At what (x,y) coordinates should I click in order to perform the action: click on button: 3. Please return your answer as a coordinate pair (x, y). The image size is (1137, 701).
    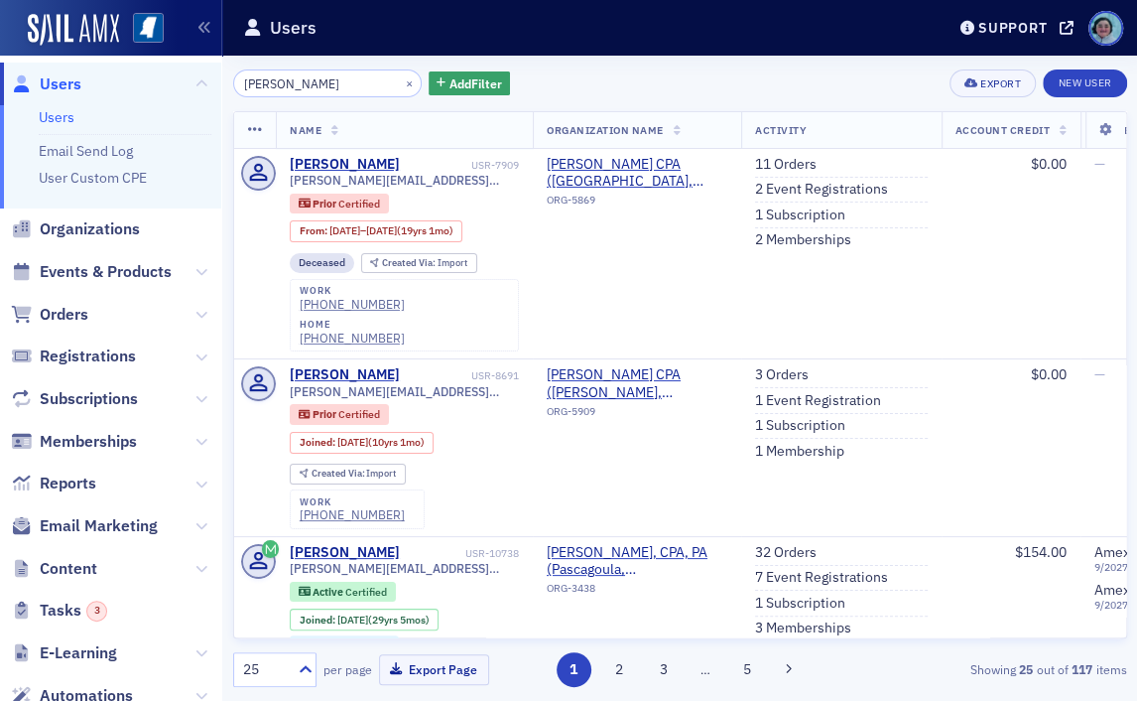
    Looking at the image, I should click on (664, 669).